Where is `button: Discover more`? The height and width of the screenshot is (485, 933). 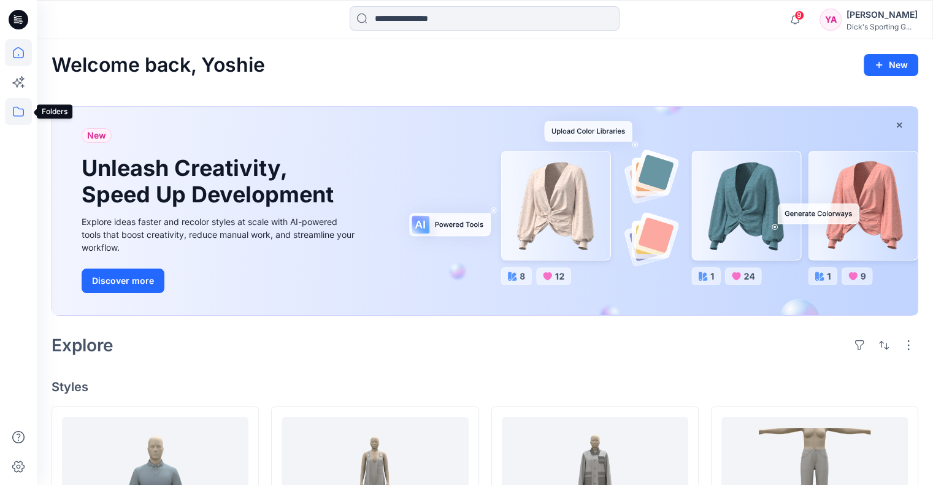 button: Discover more is located at coordinates (123, 281).